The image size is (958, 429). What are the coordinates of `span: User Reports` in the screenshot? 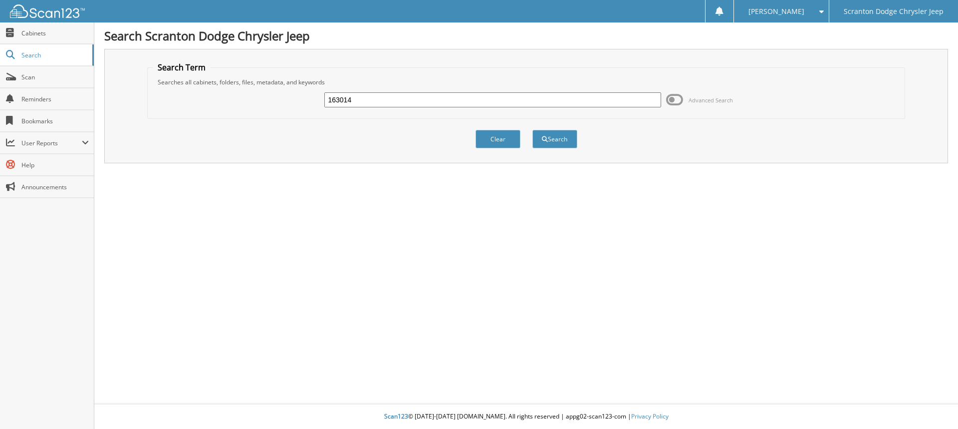 It's located at (51, 143).